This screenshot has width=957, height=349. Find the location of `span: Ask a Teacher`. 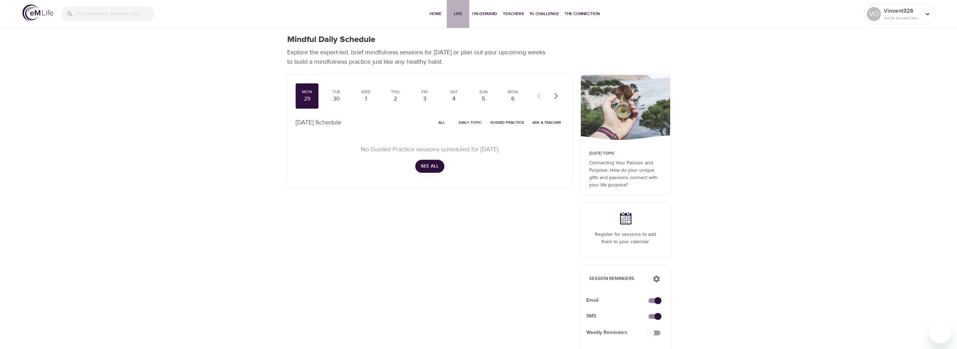

span: Ask a Teacher is located at coordinates (547, 122).